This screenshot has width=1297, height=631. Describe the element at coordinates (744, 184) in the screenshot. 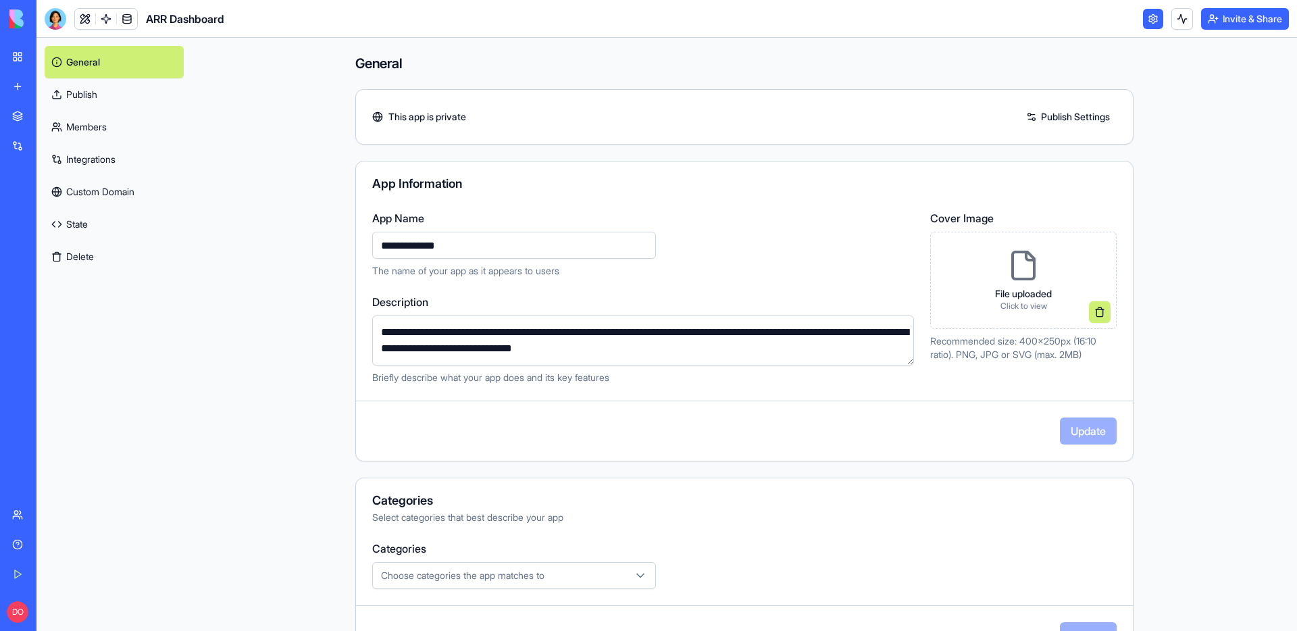

I see `div: App Information` at that location.